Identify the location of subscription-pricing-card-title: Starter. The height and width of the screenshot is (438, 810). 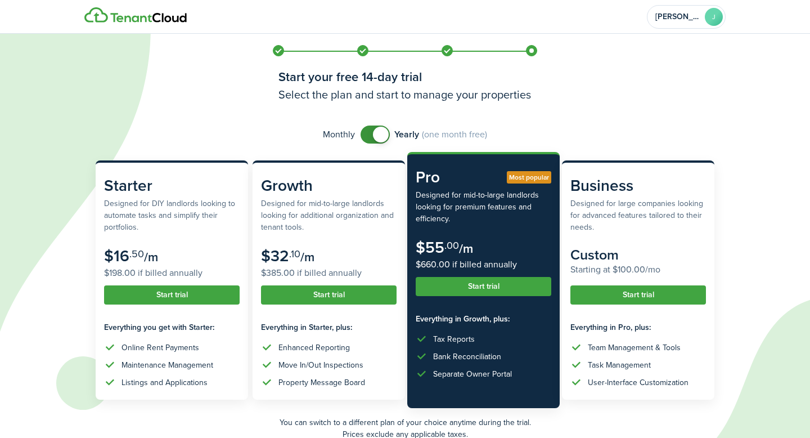
(172, 186).